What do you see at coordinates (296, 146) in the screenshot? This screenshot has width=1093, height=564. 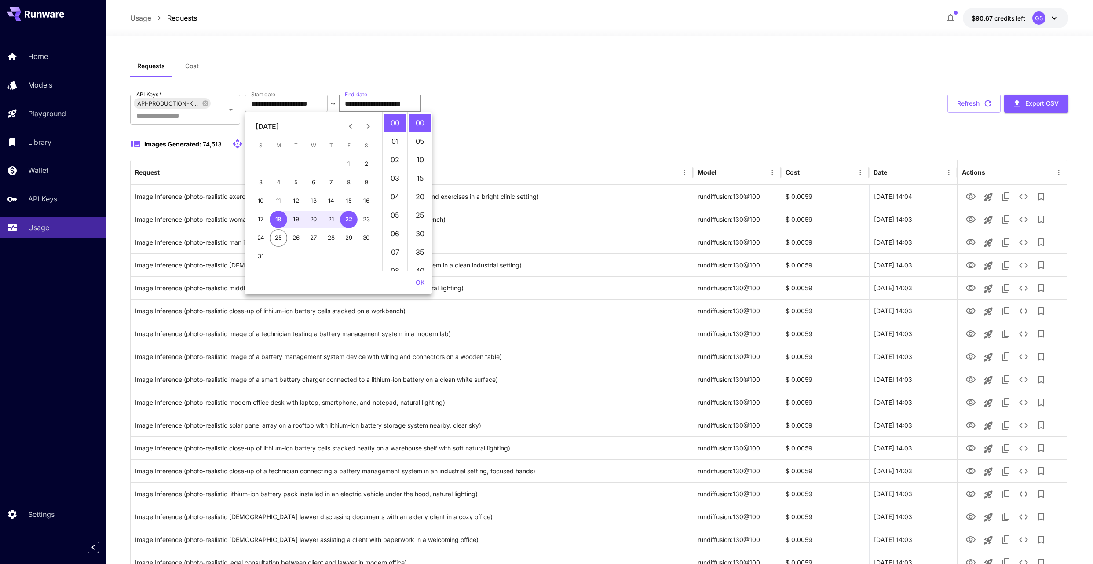 I see `span: Tuesday` at bounding box center [296, 146].